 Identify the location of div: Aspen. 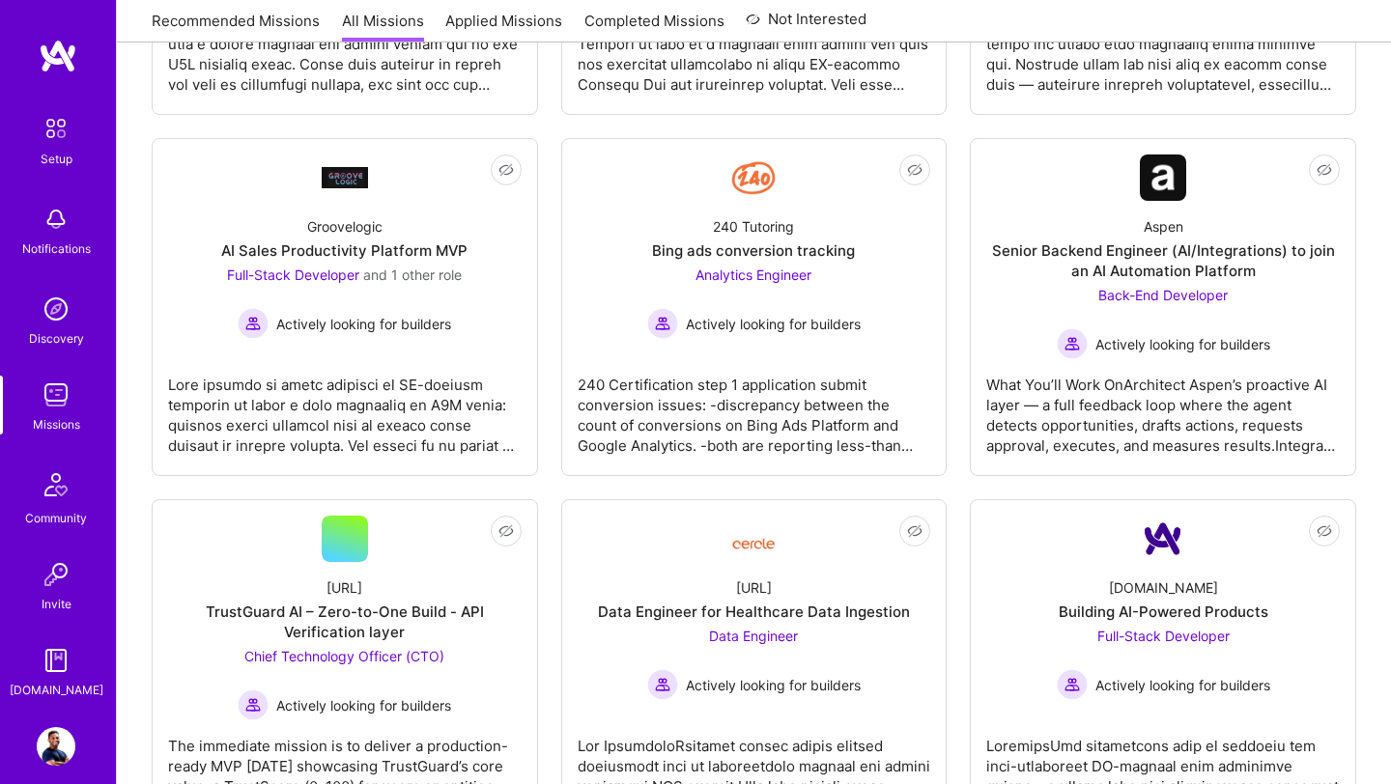
(1163, 226).